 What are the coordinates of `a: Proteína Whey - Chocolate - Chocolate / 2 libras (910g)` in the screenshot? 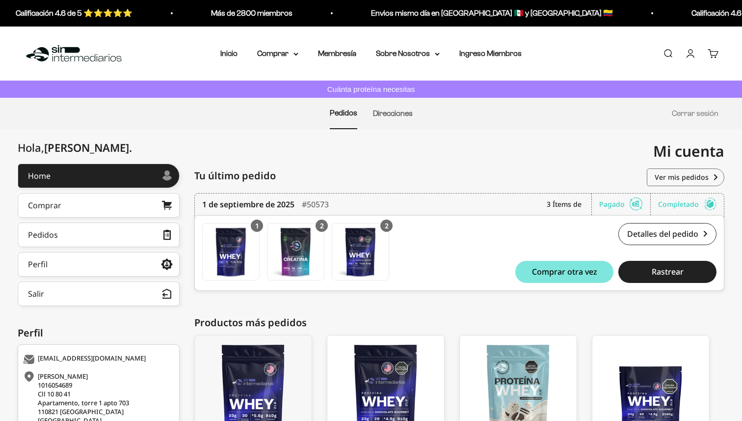 It's located at (360, 251).